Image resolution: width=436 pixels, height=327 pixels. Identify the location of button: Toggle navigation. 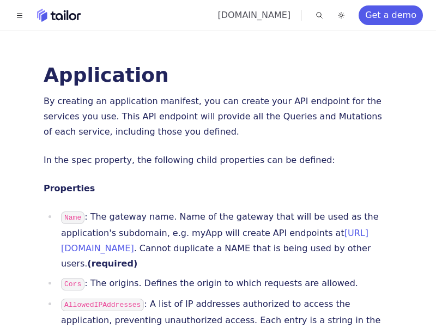
(20, 15).